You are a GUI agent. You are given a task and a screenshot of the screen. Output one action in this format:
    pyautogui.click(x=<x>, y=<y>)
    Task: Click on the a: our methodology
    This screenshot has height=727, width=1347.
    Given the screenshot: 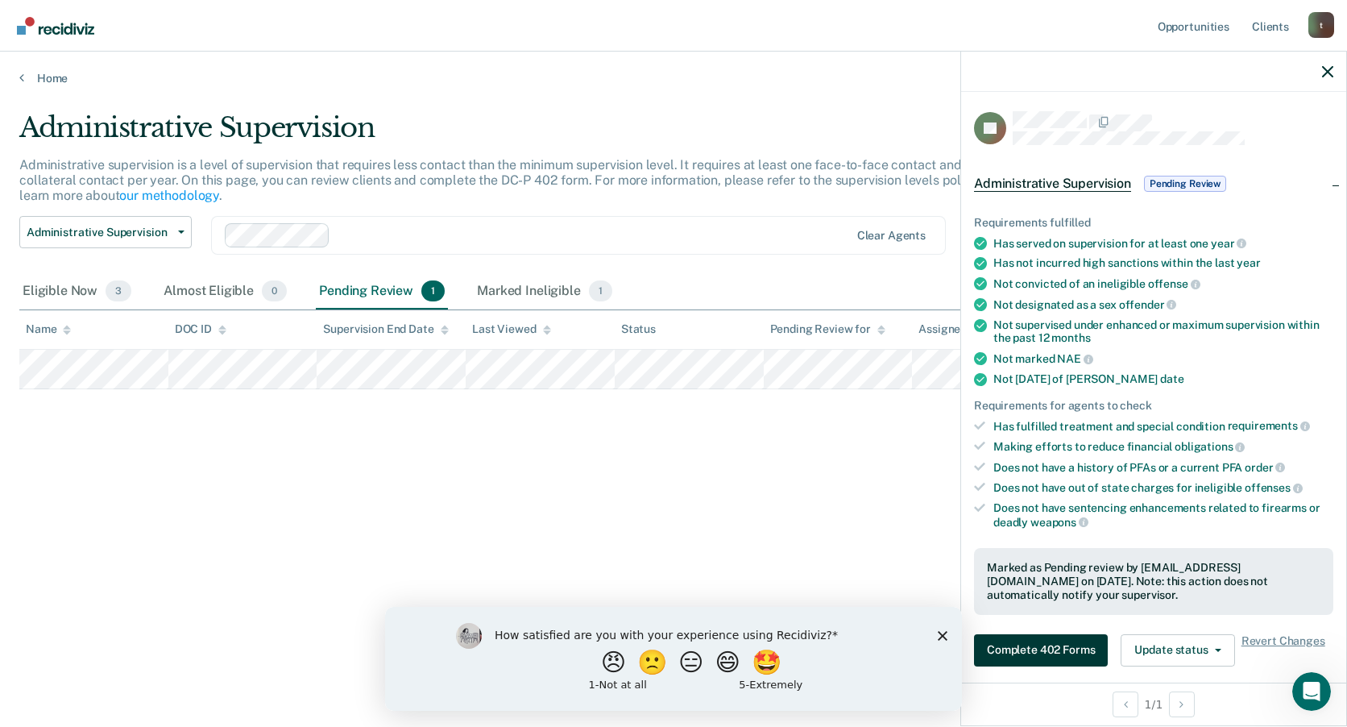 What is the action you would take?
    pyautogui.click(x=169, y=195)
    